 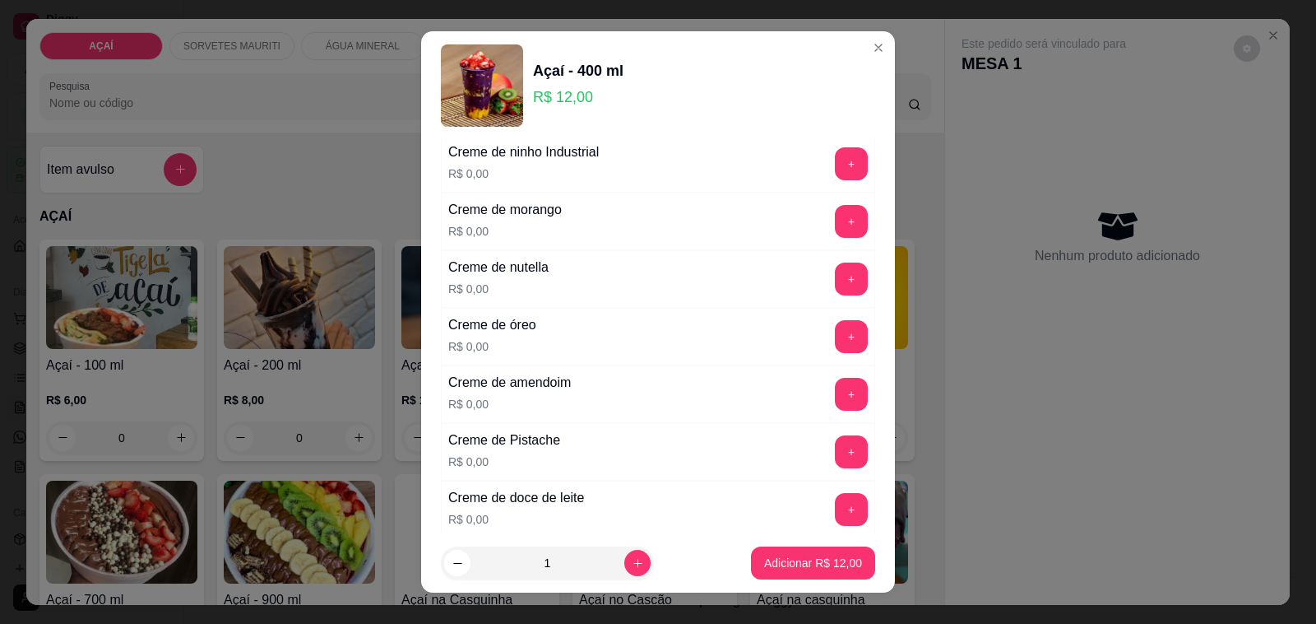 I want to click on button: Adicionar R$ 12,00, so click(x=813, y=563).